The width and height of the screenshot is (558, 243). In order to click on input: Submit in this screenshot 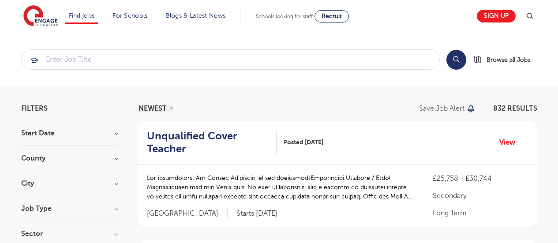, I will do `click(230, 60)`.